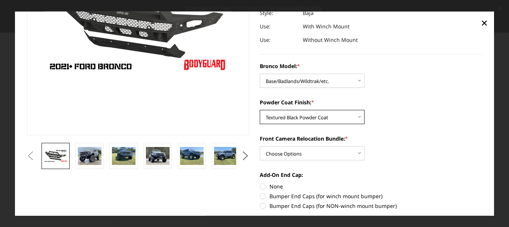 Image resolution: width=509 pixels, height=227 pixels. Describe the element at coordinates (371, 187) in the screenshot. I see `label: None` at that location.